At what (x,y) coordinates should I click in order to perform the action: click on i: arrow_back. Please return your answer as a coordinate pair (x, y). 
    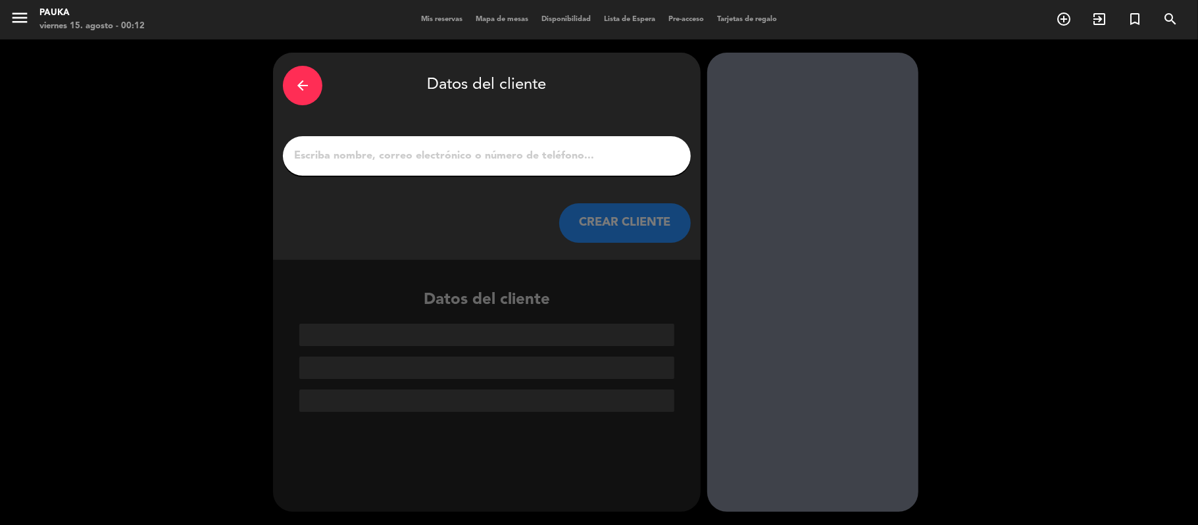
    Looking at the image, I should click on (303, 86).